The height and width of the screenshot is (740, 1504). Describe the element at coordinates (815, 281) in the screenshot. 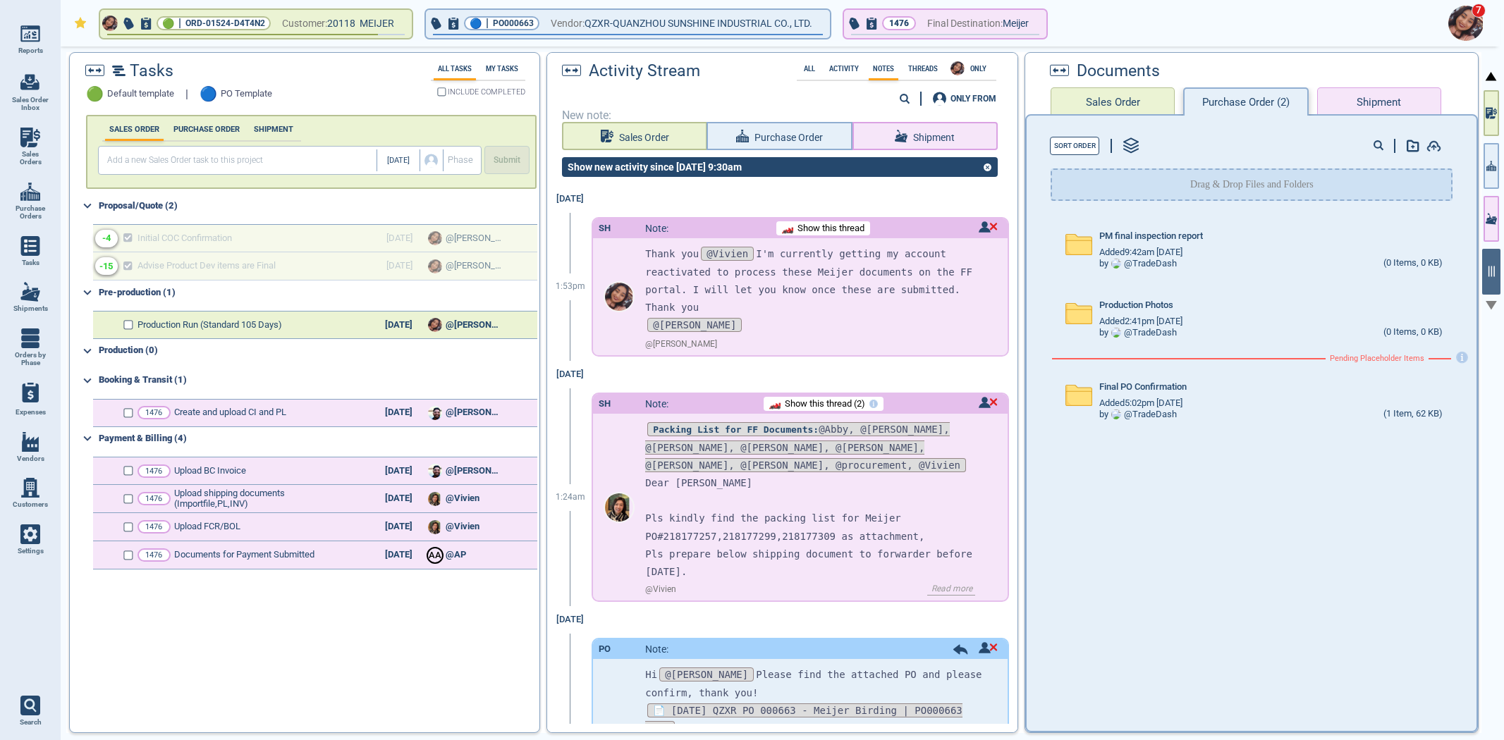

I see `p: Thank you I'm currently getting my account reactivated to process these Meijer documents on the F...` at that location.